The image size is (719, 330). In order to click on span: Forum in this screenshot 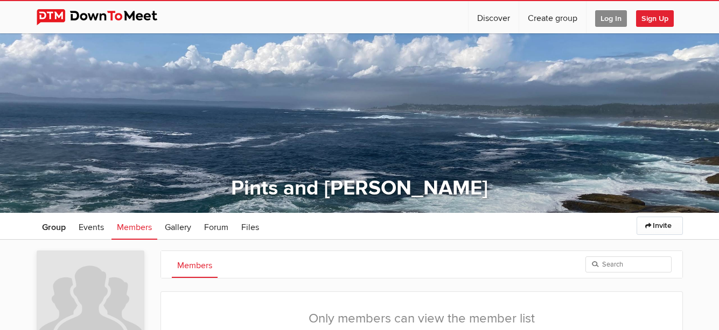, I will do `click(216, 228)`.